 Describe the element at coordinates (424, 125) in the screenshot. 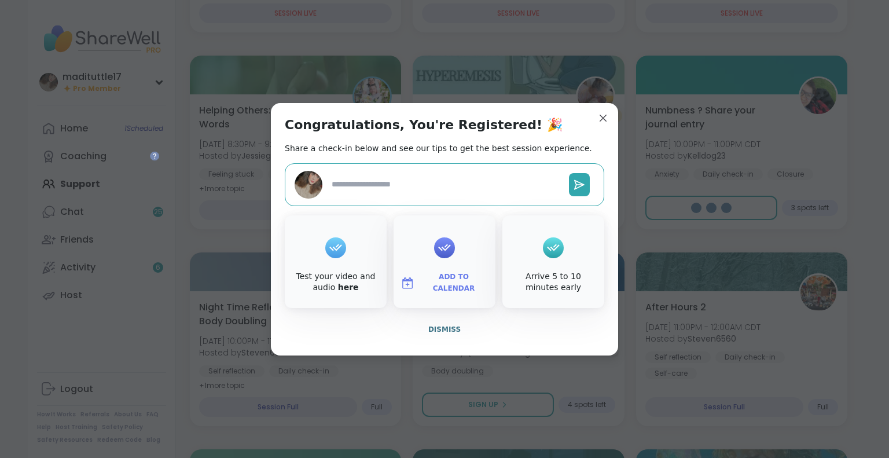

I see `h1: Congratulations, You're Registered! 🎉` at that location.